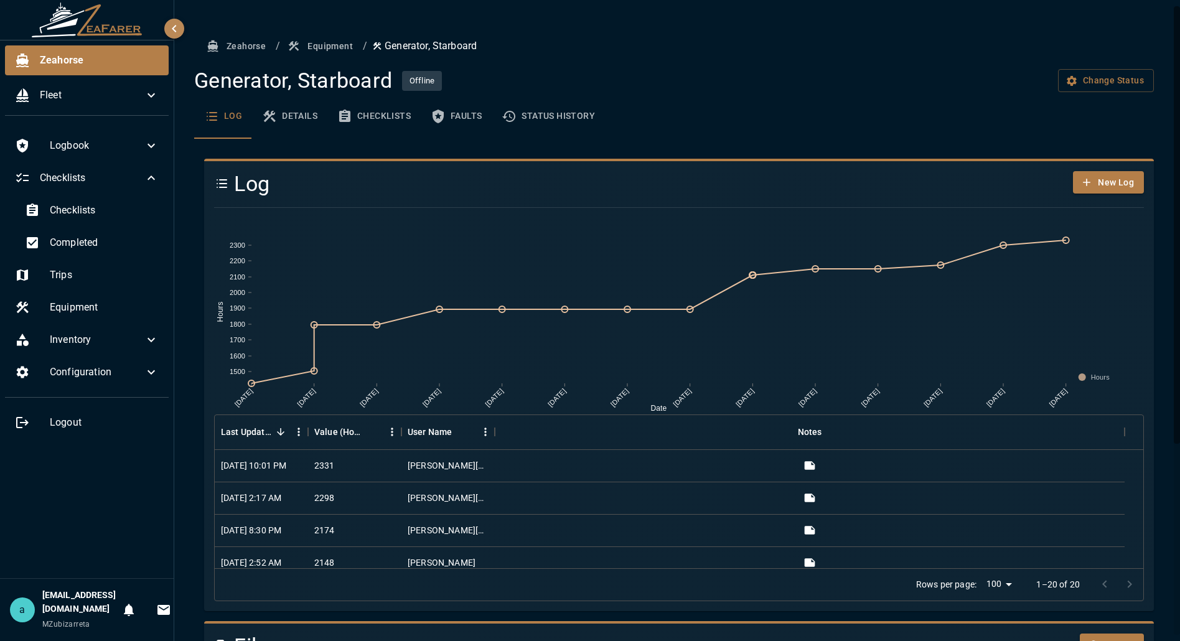 This screenshot has width=1180, height=641. I want to click on div: Inventory, so click(87, 340).